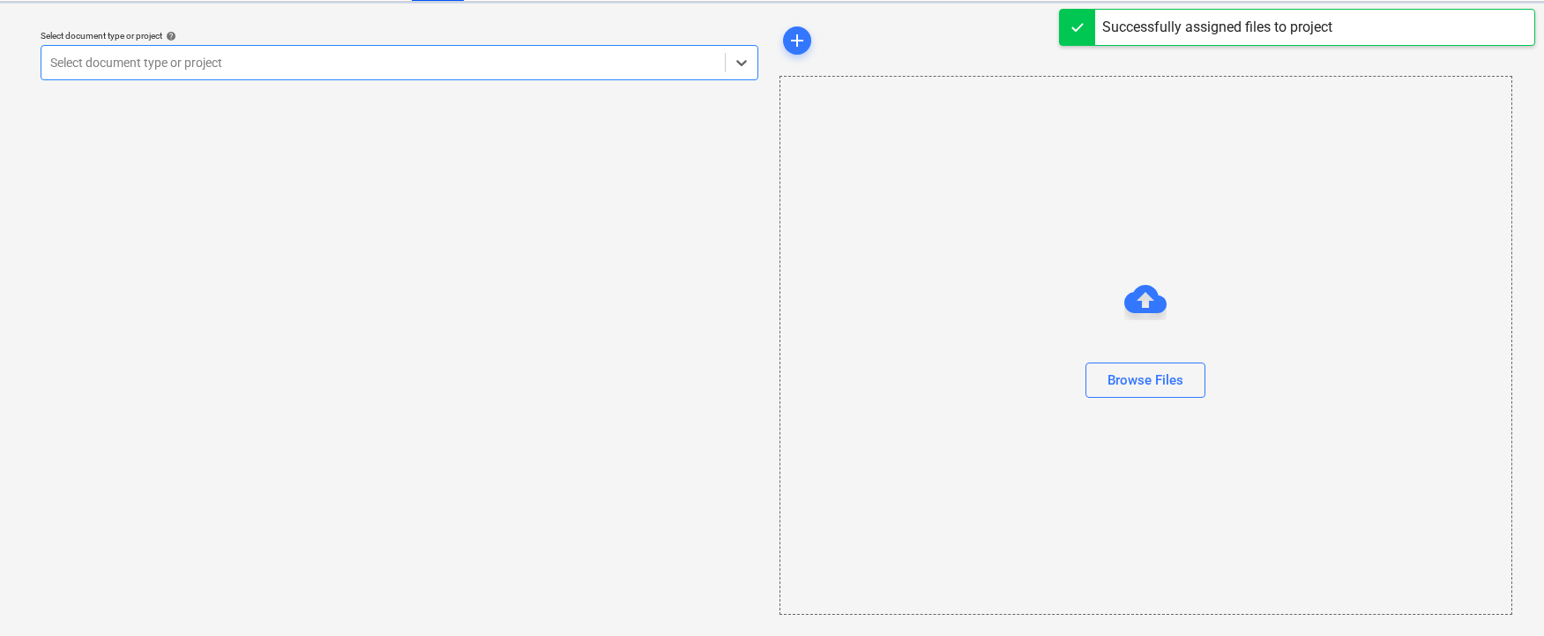  Describe the element at coordinates (1145, 380) in the screenshot. I see `button: Browse Files` at that location.